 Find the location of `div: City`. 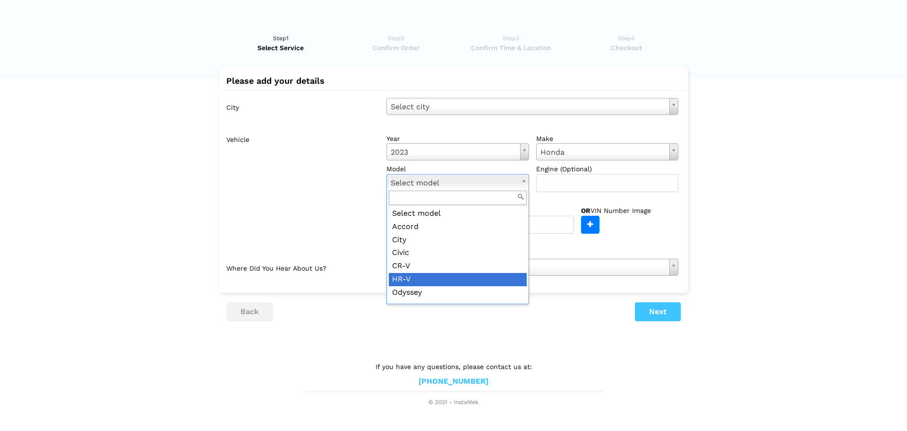

div: City is located at coordinates (458, 240).